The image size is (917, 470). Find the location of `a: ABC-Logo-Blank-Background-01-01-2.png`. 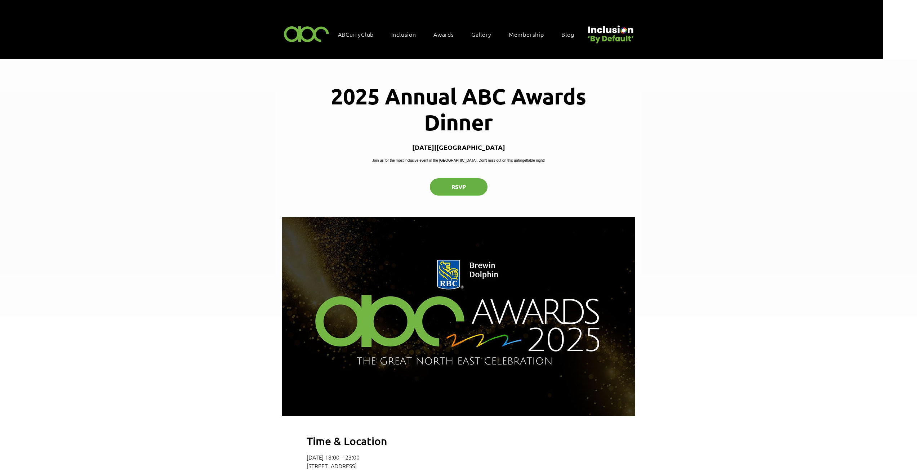

a: ABC-Logo-Blank-Background-01-01-2.png is located at coordinates (307, 34).